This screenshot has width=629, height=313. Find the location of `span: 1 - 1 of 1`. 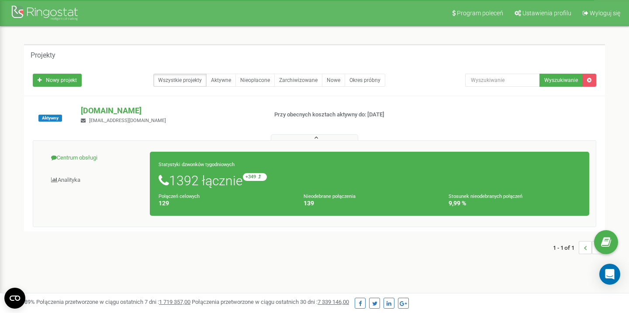

span: 1 - 1 of 1 is located at coordinates (565, 248).